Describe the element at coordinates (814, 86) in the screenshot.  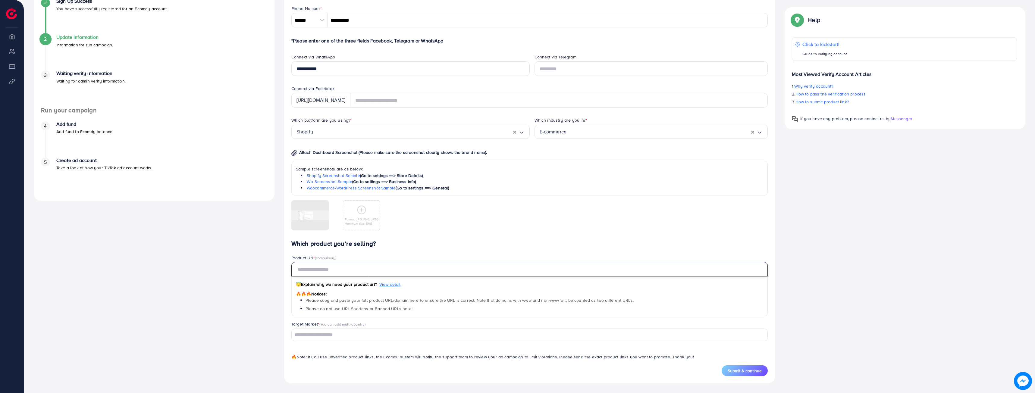
I see `span: Why verify account?` at that location.